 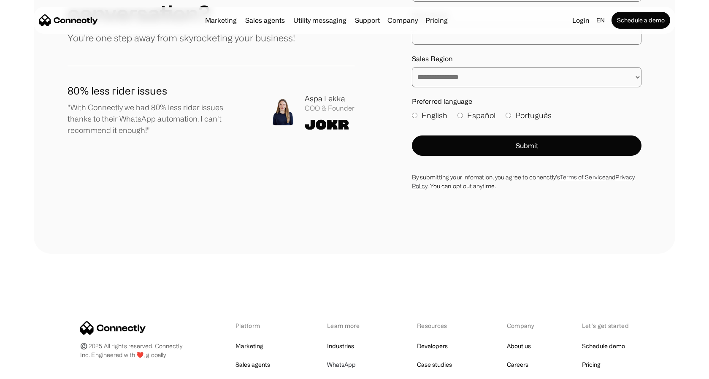 What do you see at coordinates (523, 181) in the screenshot?
I see `a: Privacy Policy` at bounding box center [523, 181].